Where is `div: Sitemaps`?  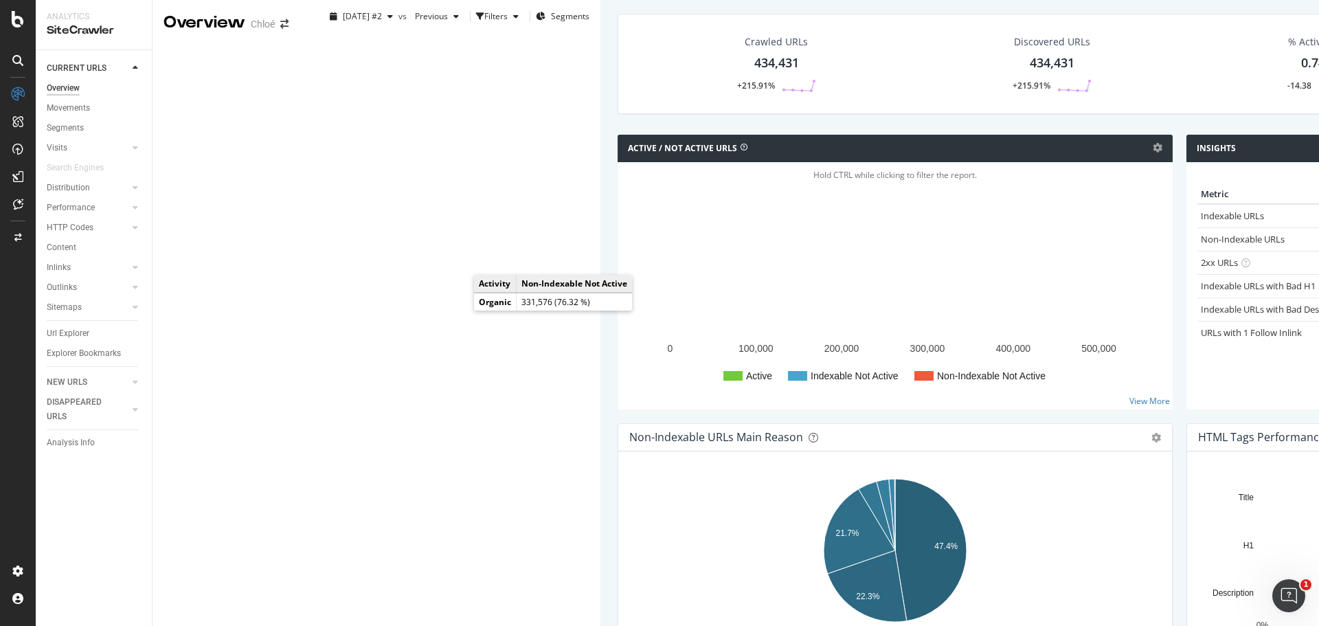 div: Sitemaps is located at coordinates (64, 307).